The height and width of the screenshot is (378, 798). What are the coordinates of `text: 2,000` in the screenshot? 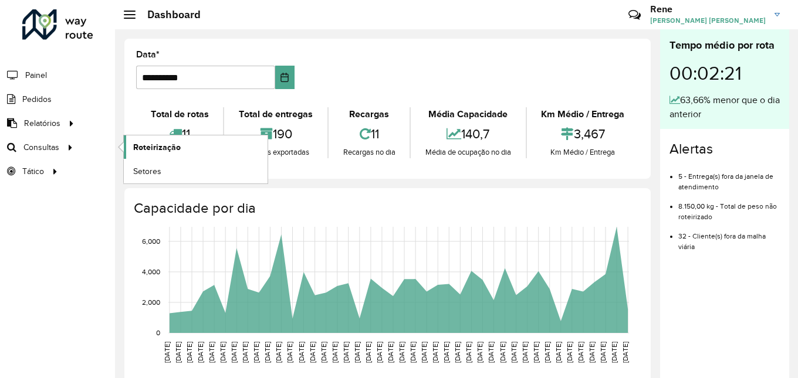 It's located at (151, 302).